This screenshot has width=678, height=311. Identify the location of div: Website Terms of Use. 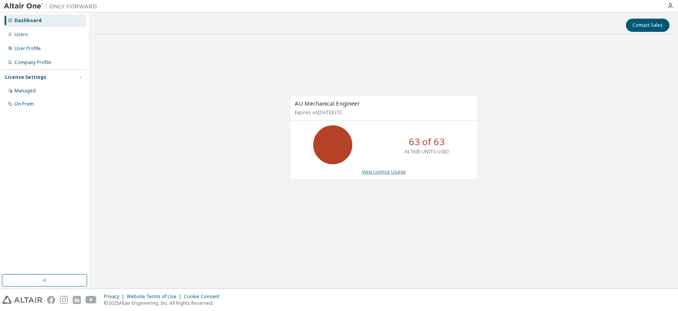
(155, 297).